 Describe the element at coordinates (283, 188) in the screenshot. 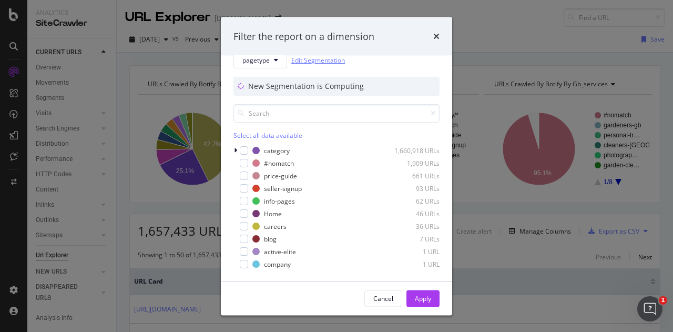

I see `div: seller-signup` at that location.